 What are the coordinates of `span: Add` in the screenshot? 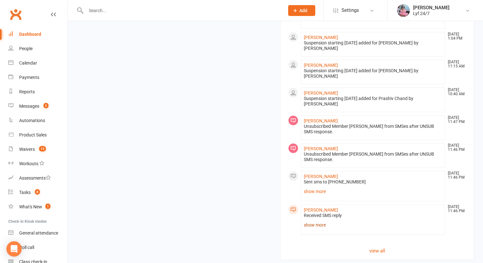 It's located at (303, 11).